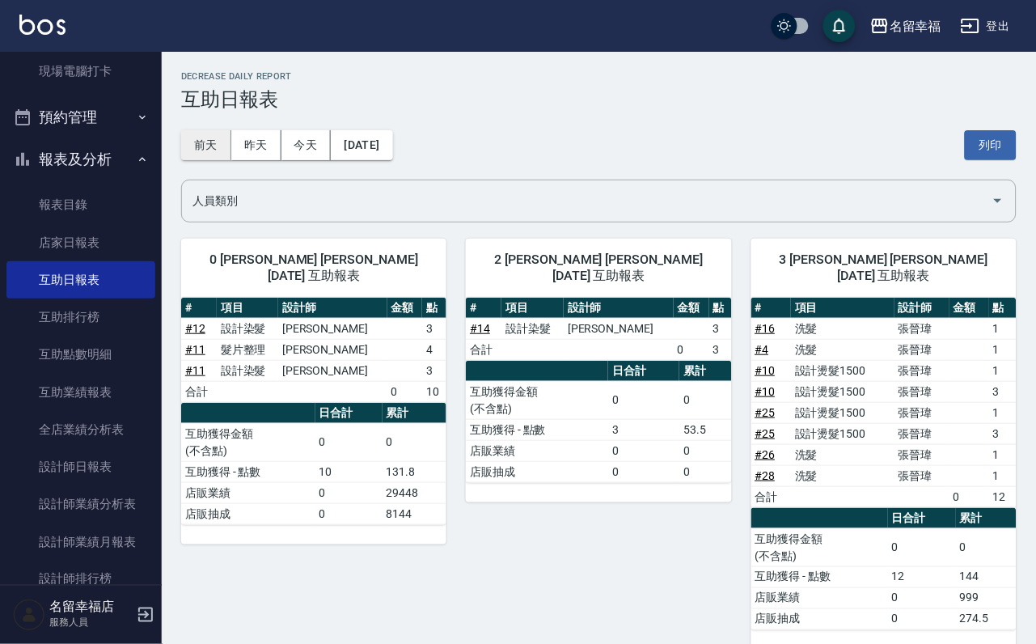 This screenshot has width=1036, height=644. What do you see at coordinates (479, 328) in the screenshot?
I see `a: #14` at bounding box center [479, 328].